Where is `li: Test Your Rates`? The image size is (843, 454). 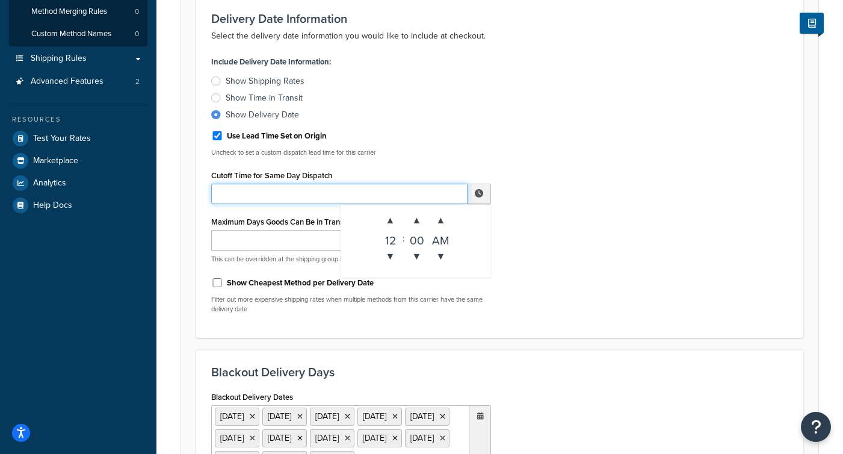 li: Test Your Rates is located at coordinates (78, 138).